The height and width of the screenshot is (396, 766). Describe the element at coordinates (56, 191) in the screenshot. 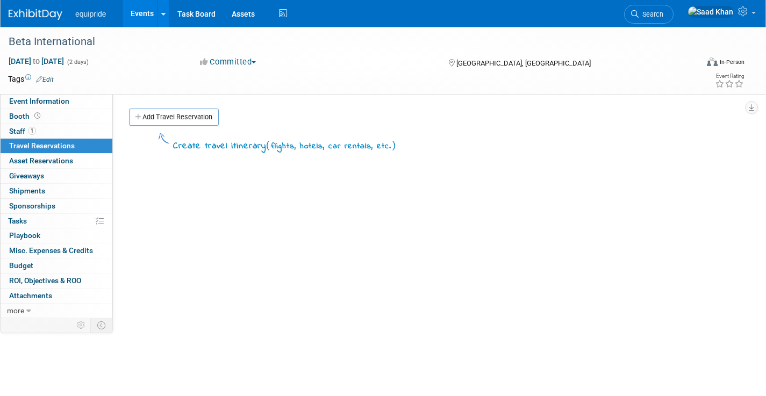

I see `a: Shipments` at that location.